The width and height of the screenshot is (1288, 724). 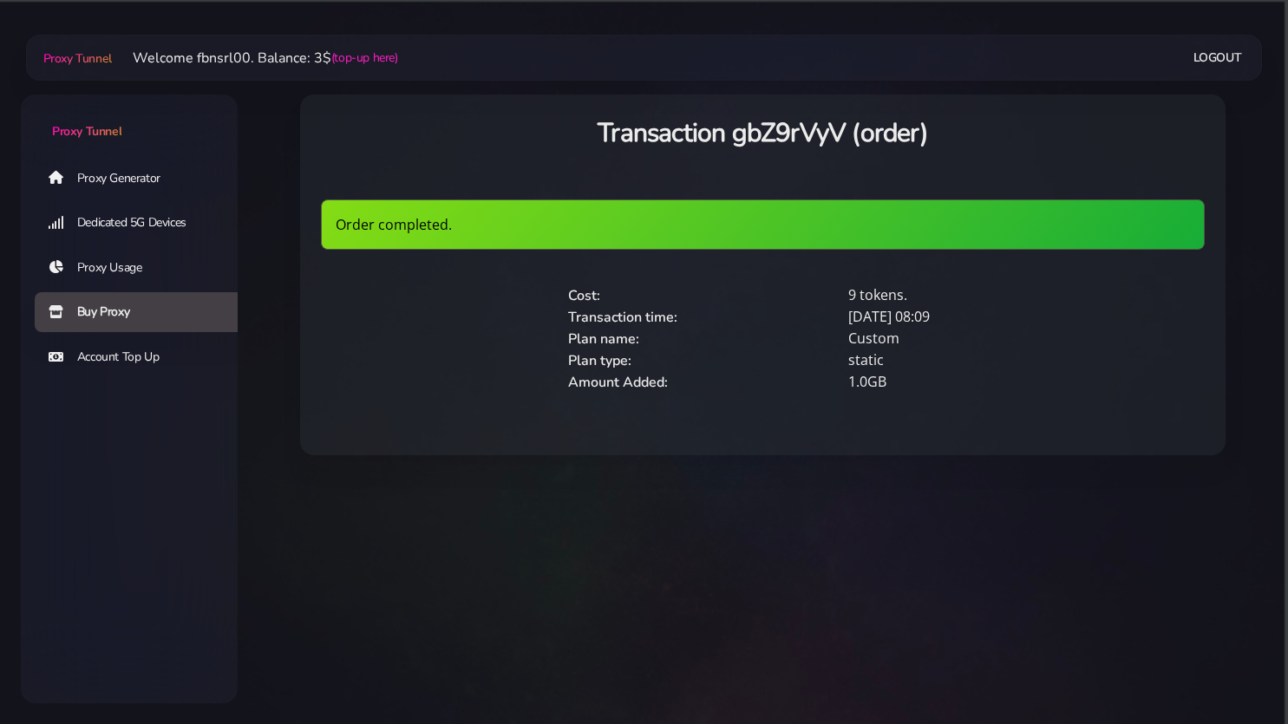 What do you see at coordinates (978, 338) in the screenshot?
I see `div: Custom` at bounding box center [978, 338].